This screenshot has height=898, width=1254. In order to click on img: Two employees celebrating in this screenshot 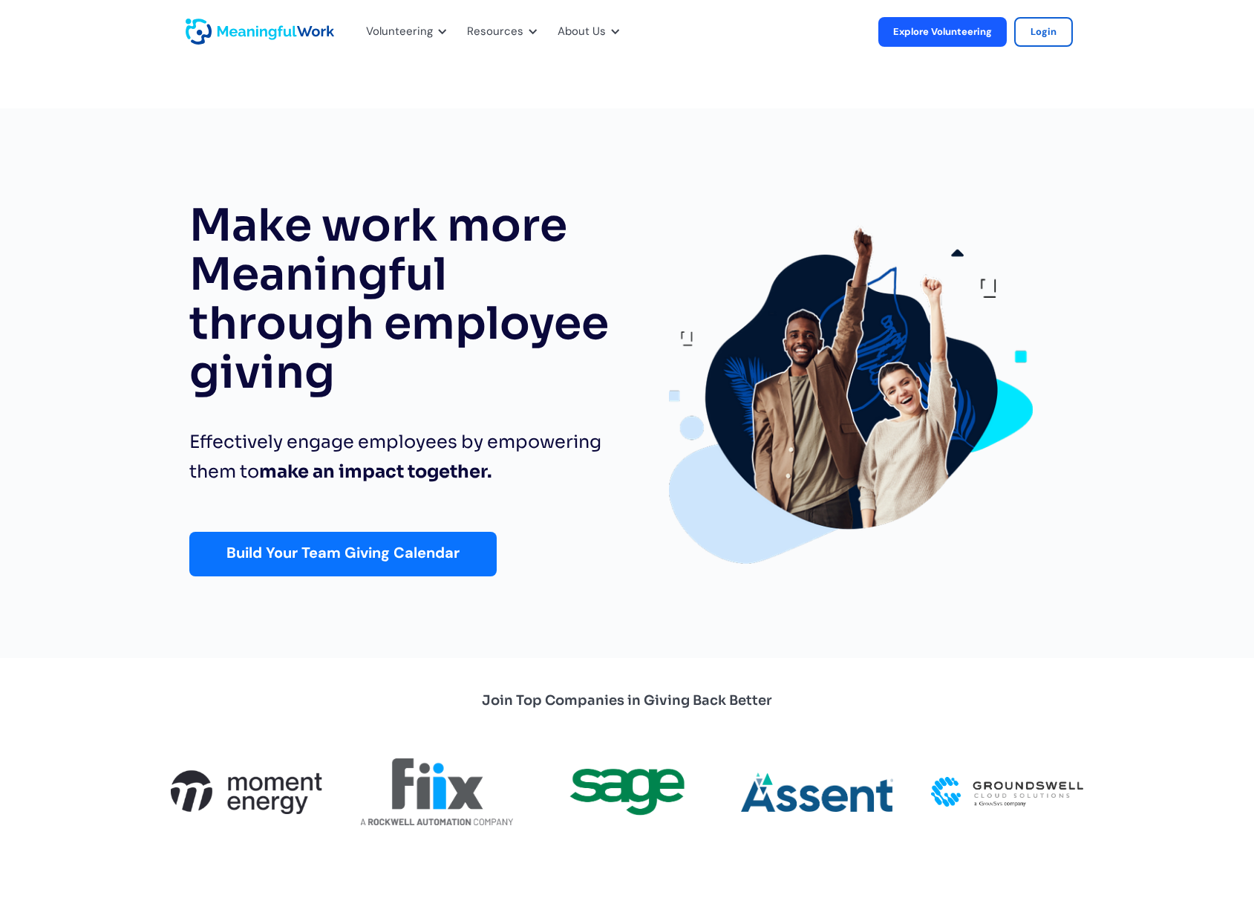, I will do `click(851, 388)`.